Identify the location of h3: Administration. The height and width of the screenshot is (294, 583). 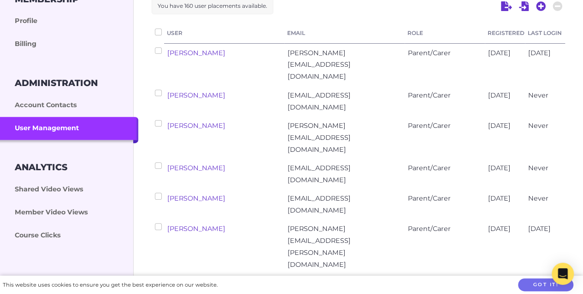
(56, 83).